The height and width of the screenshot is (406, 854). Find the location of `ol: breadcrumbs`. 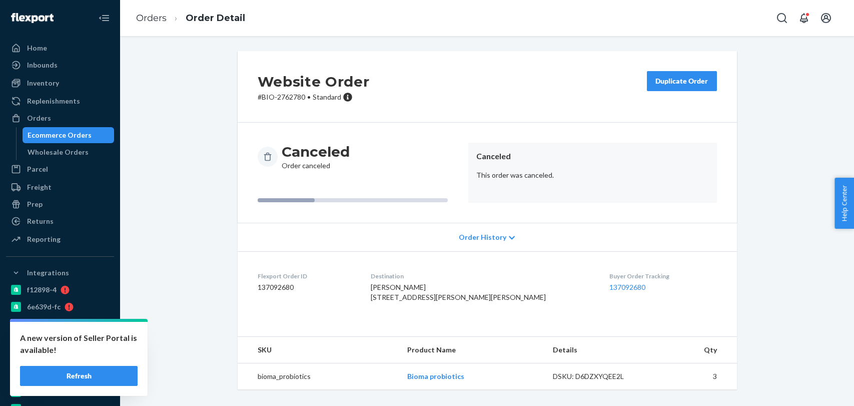

ol: breadcrumbs is located at coordinates (191, 18).